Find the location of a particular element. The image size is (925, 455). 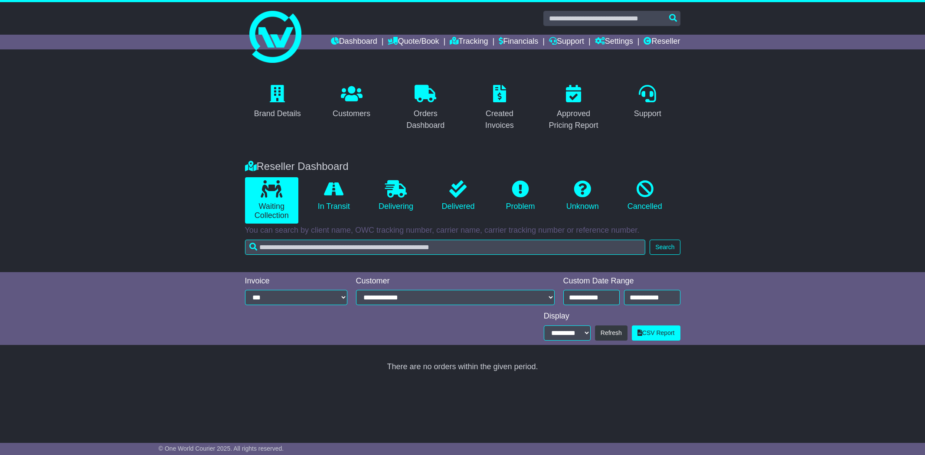

a: Reseller is located at coordinates (662, 42).